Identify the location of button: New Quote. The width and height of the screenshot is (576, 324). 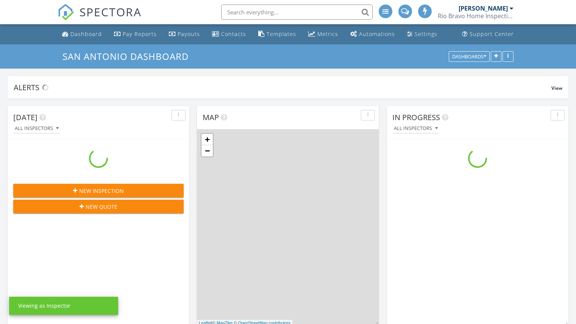
(98, 206).